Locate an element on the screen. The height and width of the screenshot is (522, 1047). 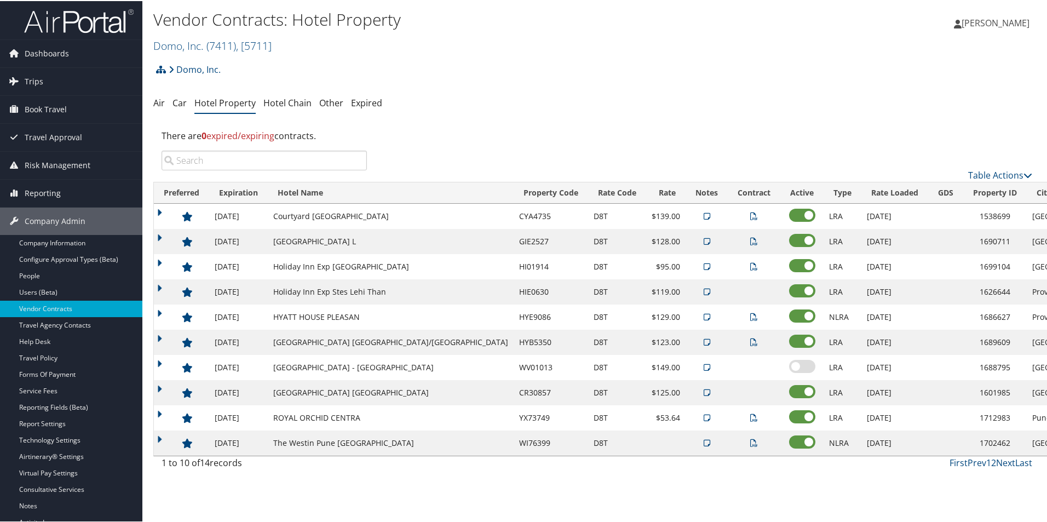
td: $129.00 is located at coordinates (666, 316).